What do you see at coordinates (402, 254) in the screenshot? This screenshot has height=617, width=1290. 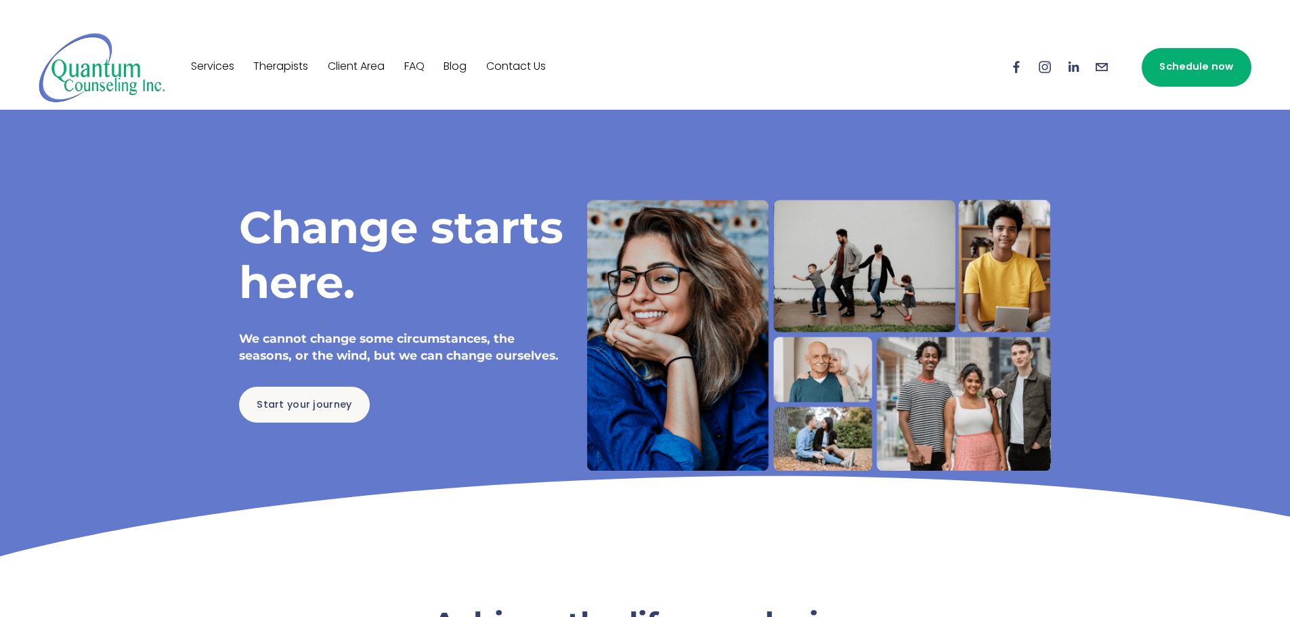 I see `h1: Change starts here.` at bounding box center [402, 254].